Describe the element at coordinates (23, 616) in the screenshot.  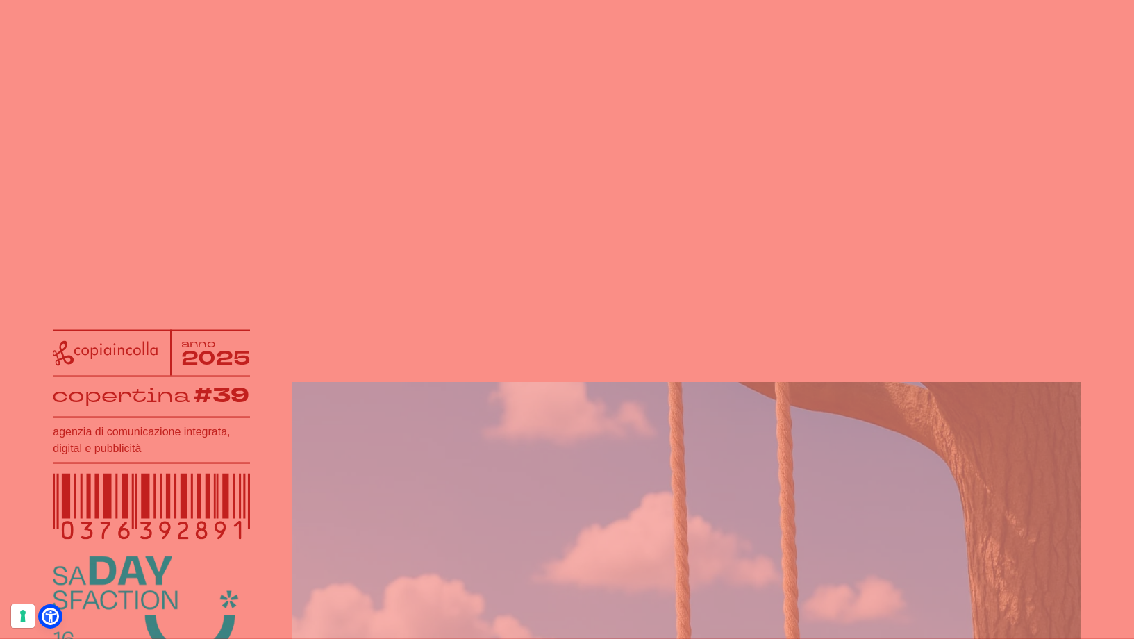
I see `button: Le tue preferenze relative al consenso per le tecnologie di tracciamento` at that location.